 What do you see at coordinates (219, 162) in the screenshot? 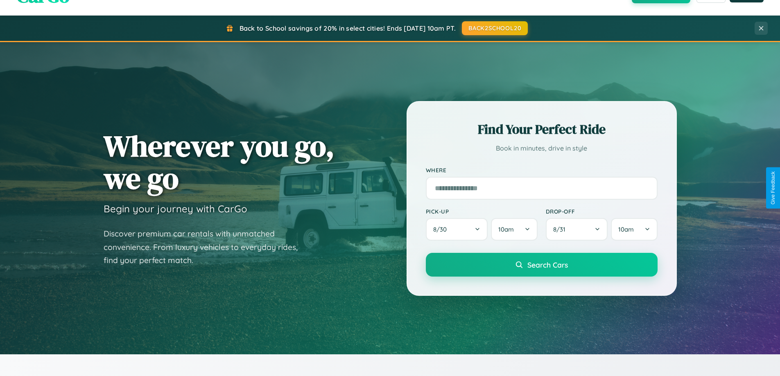
I see `h1: Wherever you go, we go` at bounding box center [219, 162].